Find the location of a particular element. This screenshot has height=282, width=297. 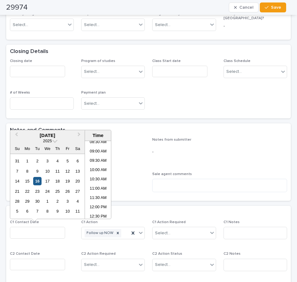

div: Choose Thursday, September 11th, 2025 is located at coordinates (57, 171).